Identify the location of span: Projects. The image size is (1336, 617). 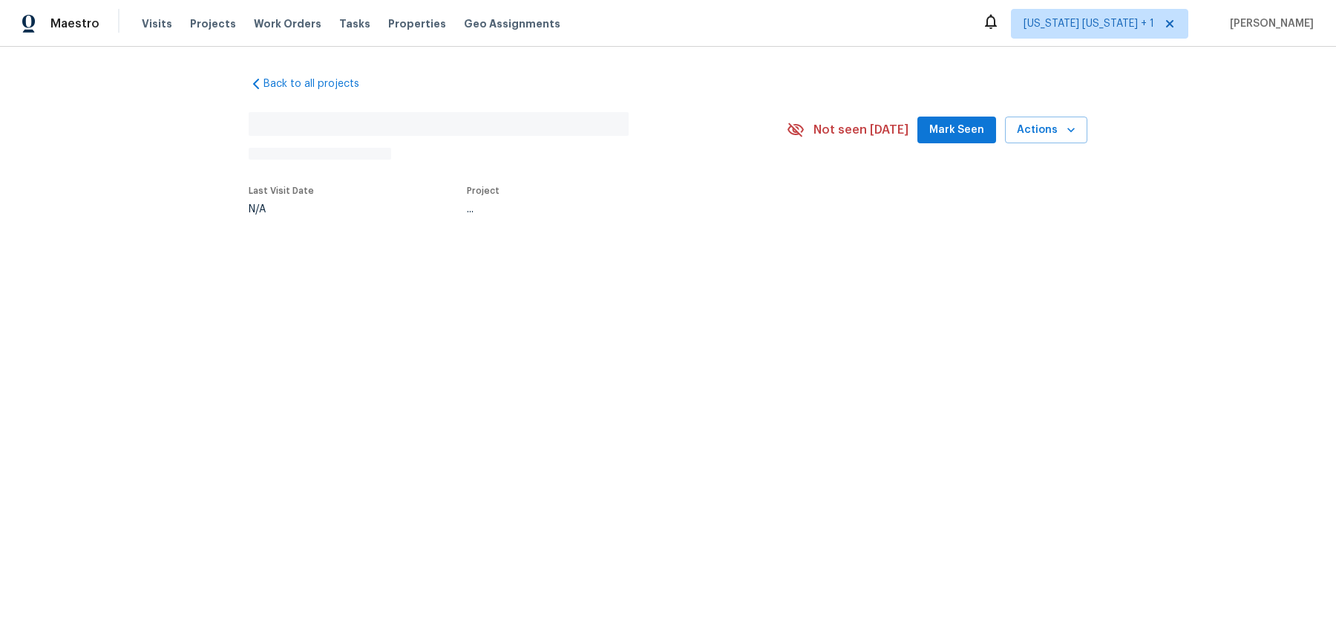
(213, 24).